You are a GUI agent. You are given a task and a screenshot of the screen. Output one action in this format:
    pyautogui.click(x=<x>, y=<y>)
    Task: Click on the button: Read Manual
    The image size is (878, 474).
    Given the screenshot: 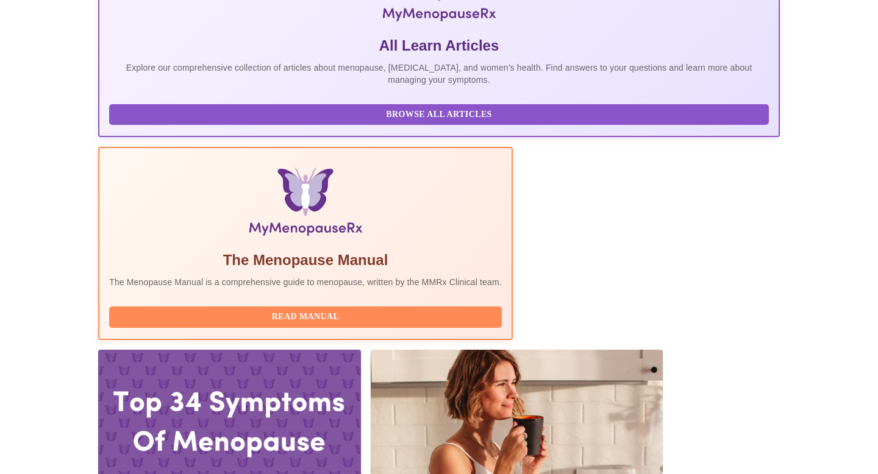 What is the action you would take?
    pyautogui.click(x=305, y=317)
    